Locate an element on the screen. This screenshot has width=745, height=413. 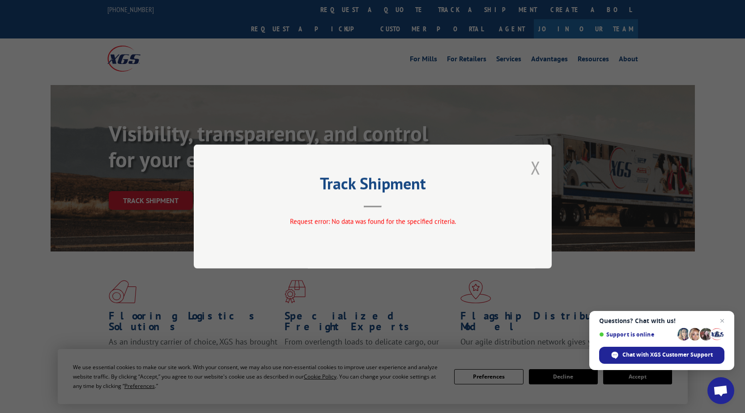
h2: Track Shipment is located at coordinates (373, 186).